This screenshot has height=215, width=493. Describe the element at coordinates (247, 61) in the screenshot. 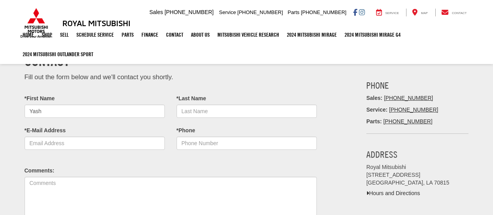

I see `h1: Contact` at that location.